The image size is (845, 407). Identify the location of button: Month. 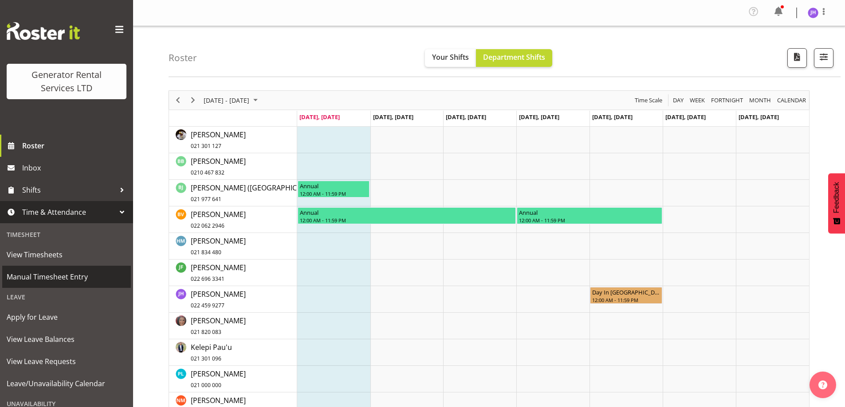
(791, 100).